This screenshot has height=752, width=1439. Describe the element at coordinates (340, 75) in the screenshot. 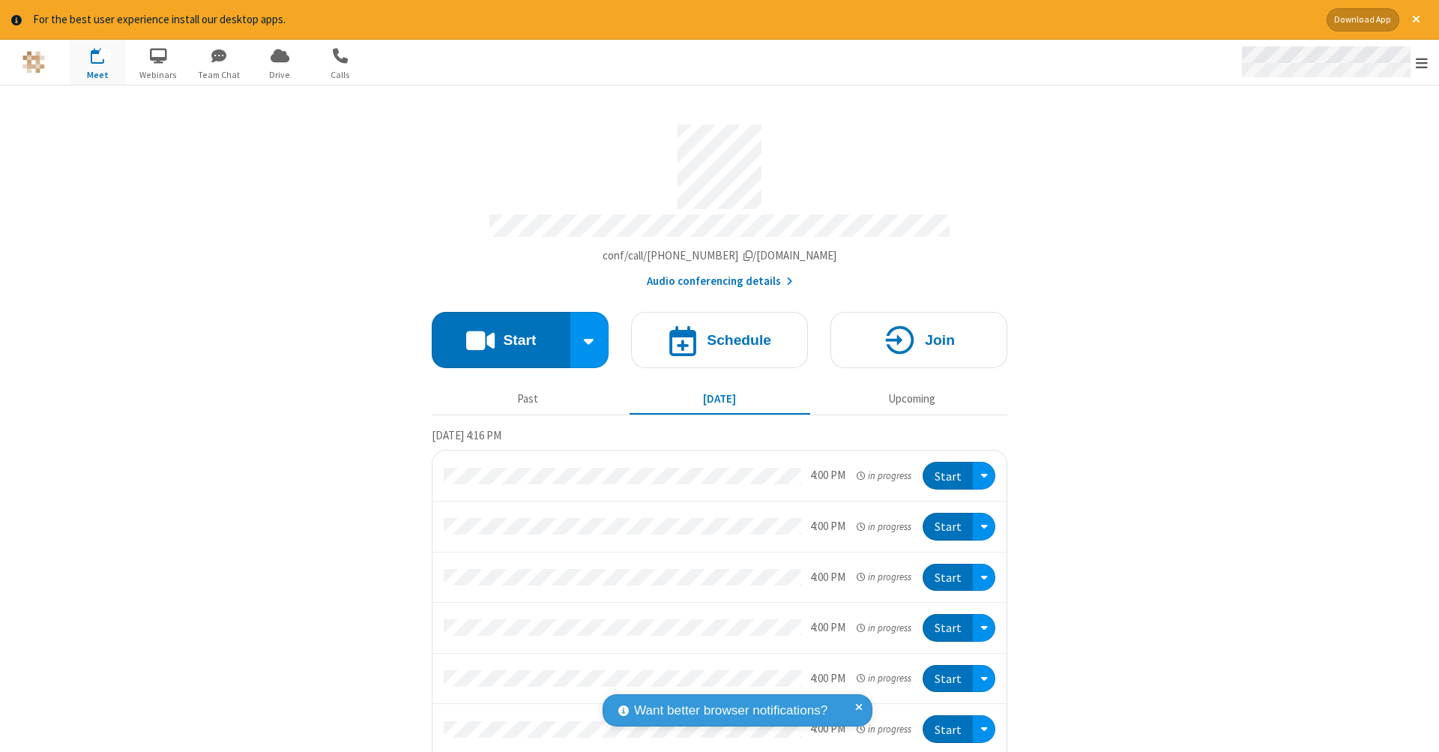

I see `span: Calls` at that location.